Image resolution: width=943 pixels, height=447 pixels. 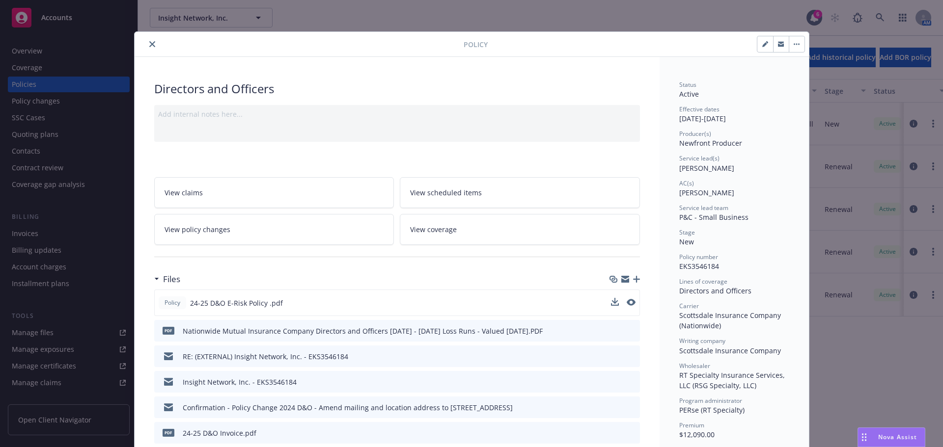 I want to click on span: PERse (RT Specialty), so click(x=712, y=410).